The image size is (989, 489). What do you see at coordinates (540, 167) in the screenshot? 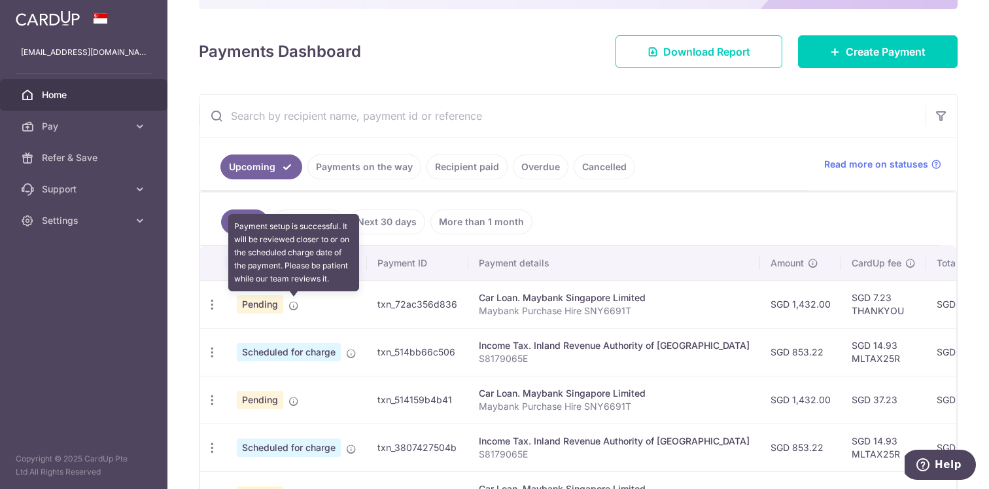
I see `a: Overdue` at bounding box center [540, 167].